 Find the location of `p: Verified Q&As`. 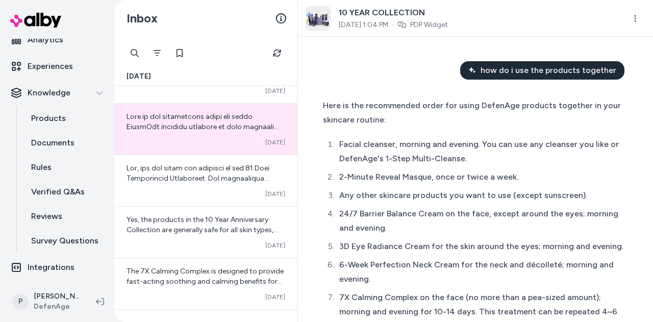

p: Verified Q&As is located at coordinates (58, 192).